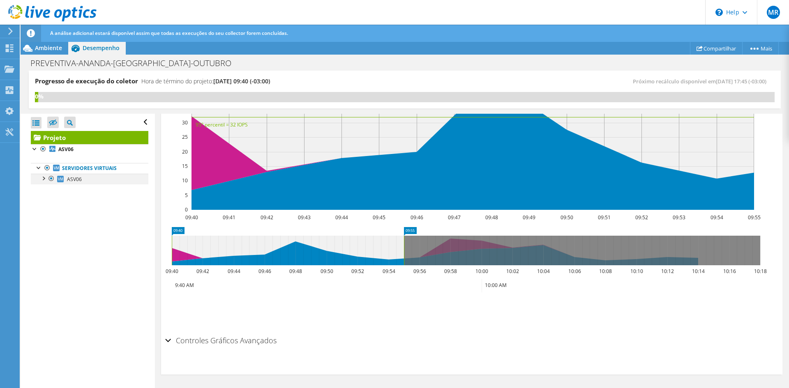  I want to click on text: 10:12, so click(667, 271).